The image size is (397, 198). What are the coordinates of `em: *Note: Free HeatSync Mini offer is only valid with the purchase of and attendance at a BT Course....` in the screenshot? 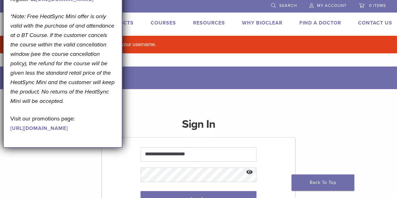 It's located at (62, 59).